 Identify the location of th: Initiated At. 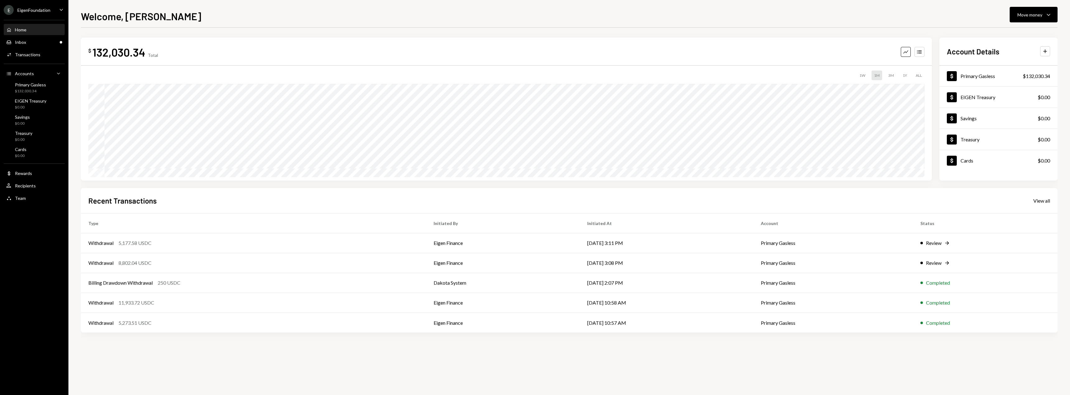
(667, 223).